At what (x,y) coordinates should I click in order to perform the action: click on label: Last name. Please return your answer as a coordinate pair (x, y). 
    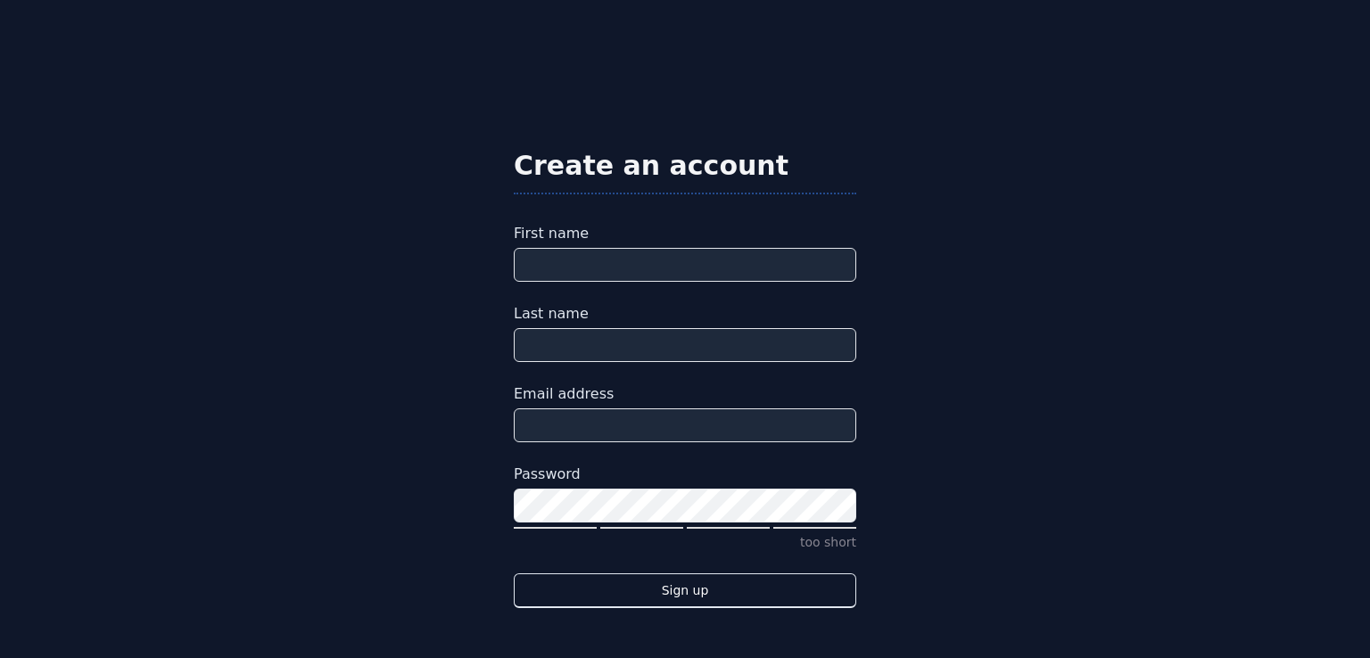
    Looking at the image, I should click on (685, 314).